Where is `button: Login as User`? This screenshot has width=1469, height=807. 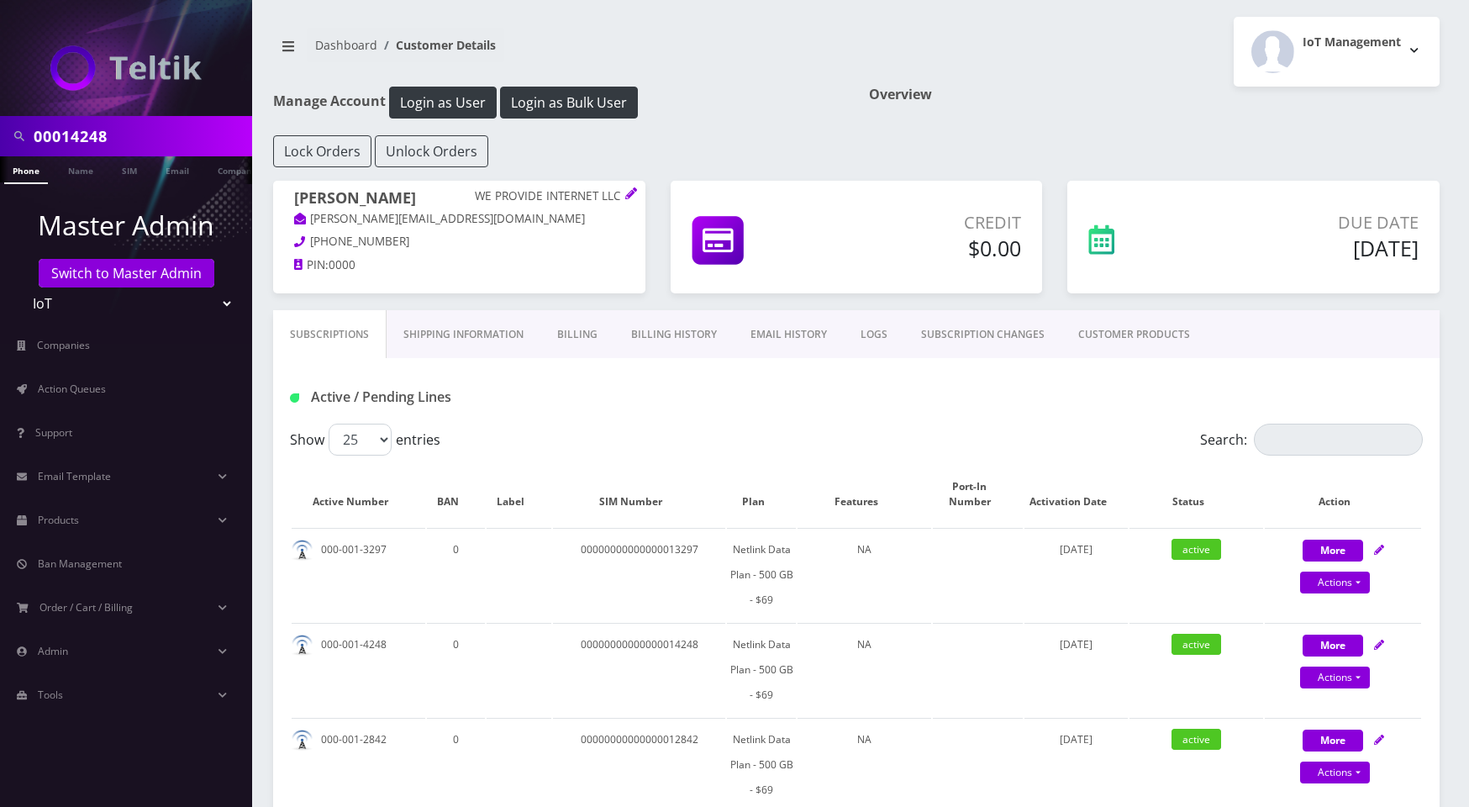
button: Login as User is located at coordinates (443, 102).